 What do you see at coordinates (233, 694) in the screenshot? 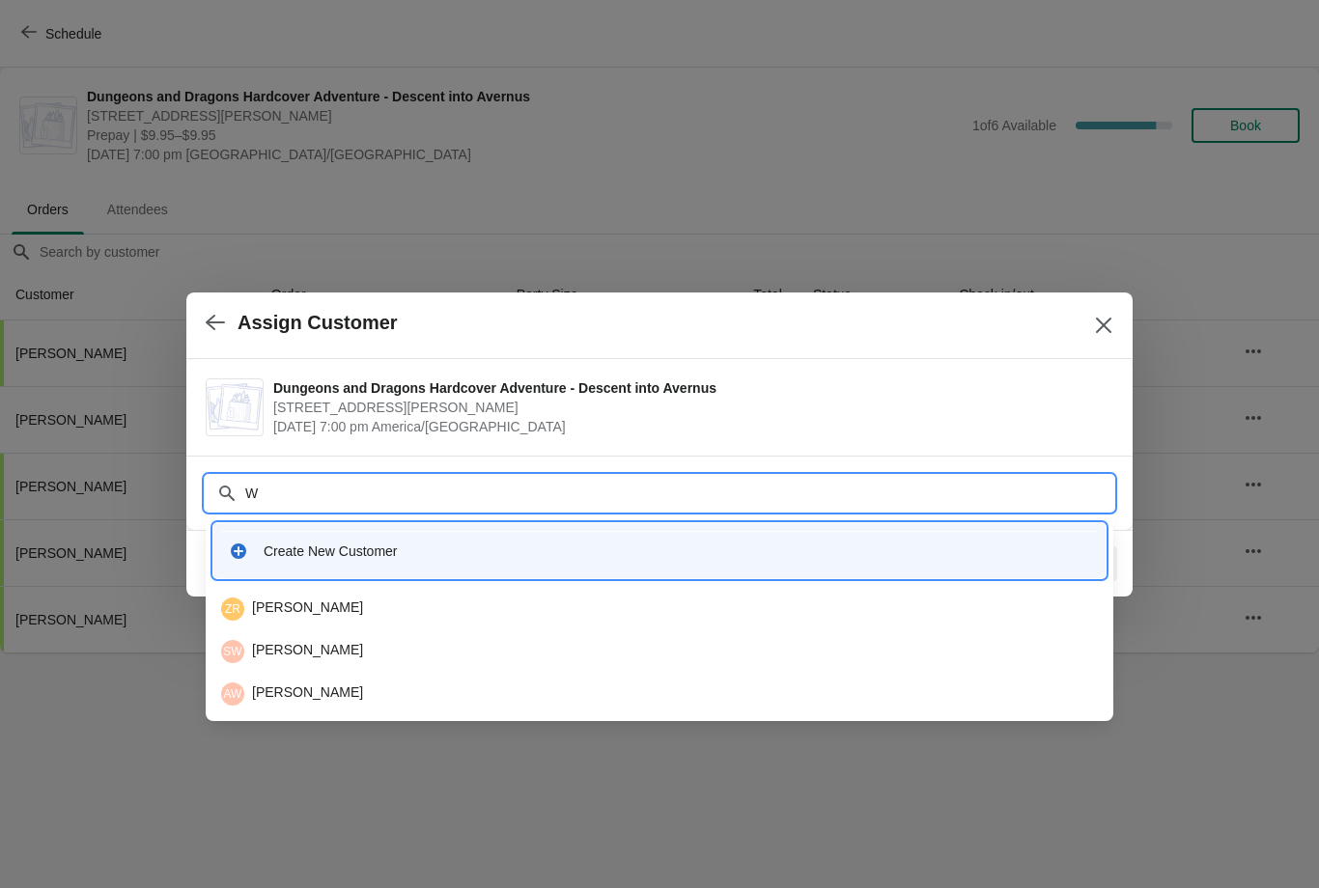
I see `span: Alan Welsh` at bounding box center [233, 694].